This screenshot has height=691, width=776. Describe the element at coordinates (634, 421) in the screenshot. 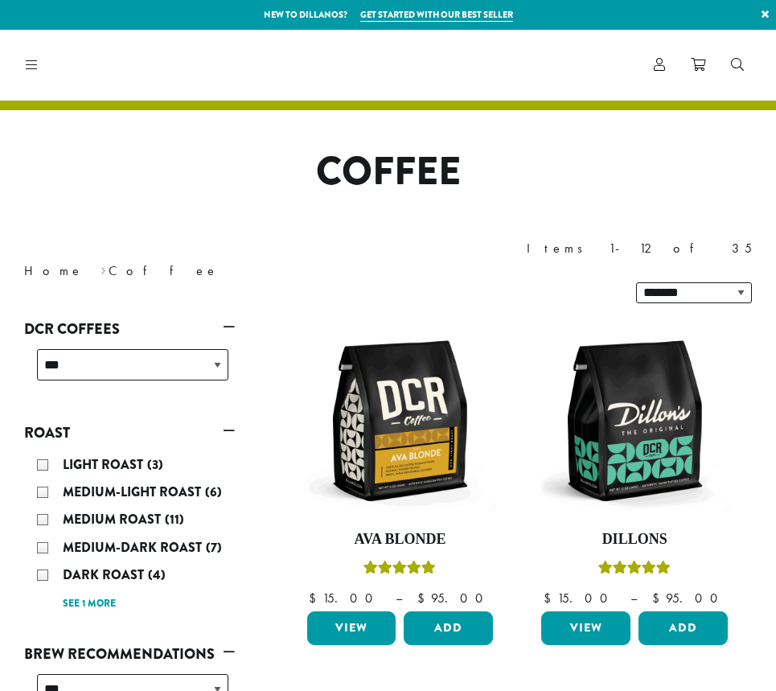

I see `img: DCR-12oz-Dillons-Stock-scaled.png` at that location.